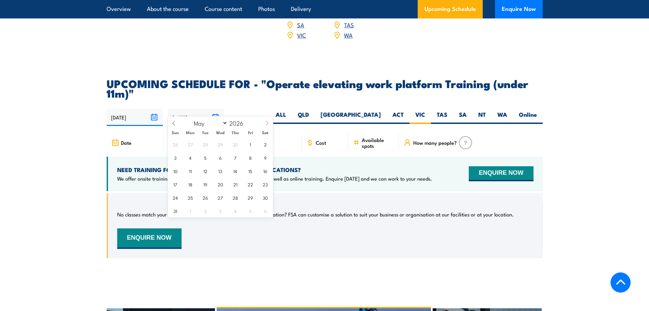  What do you see at coordinates (265, 170) in the screenshot?
I see `span: May 16, 2026` at bounding box center [265, 170].